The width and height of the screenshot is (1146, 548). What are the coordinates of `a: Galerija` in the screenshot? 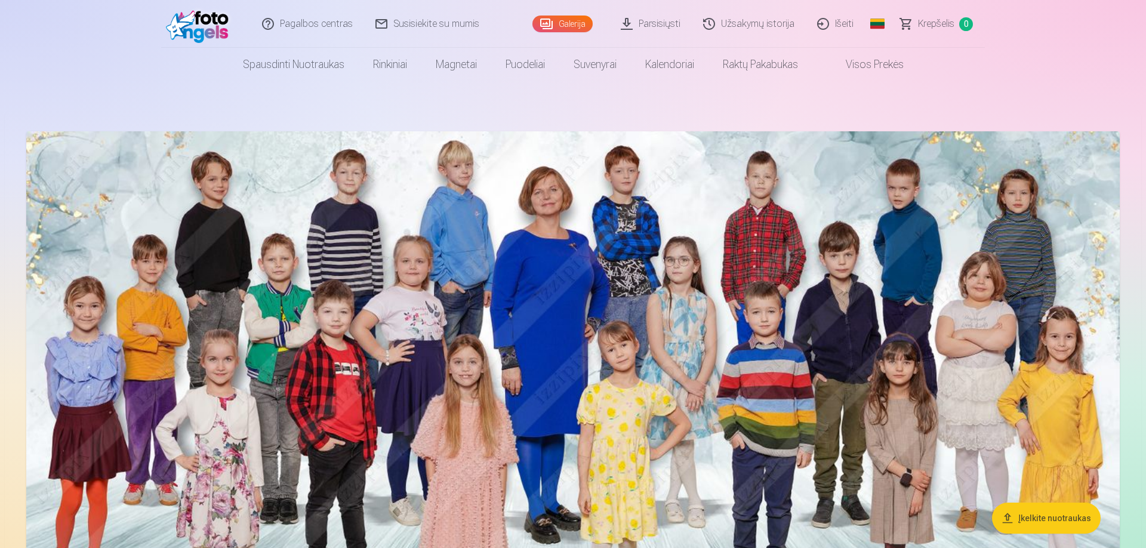 It's located at (562, 24).